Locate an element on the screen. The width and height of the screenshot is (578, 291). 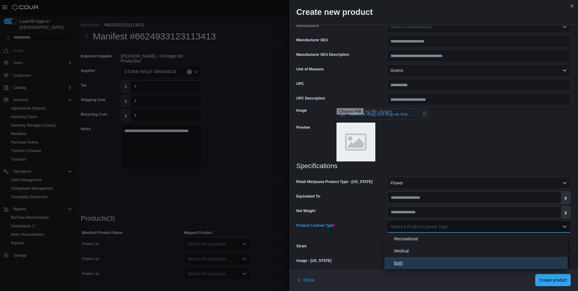
h2: Create new product is located at coordinates (434, 12).